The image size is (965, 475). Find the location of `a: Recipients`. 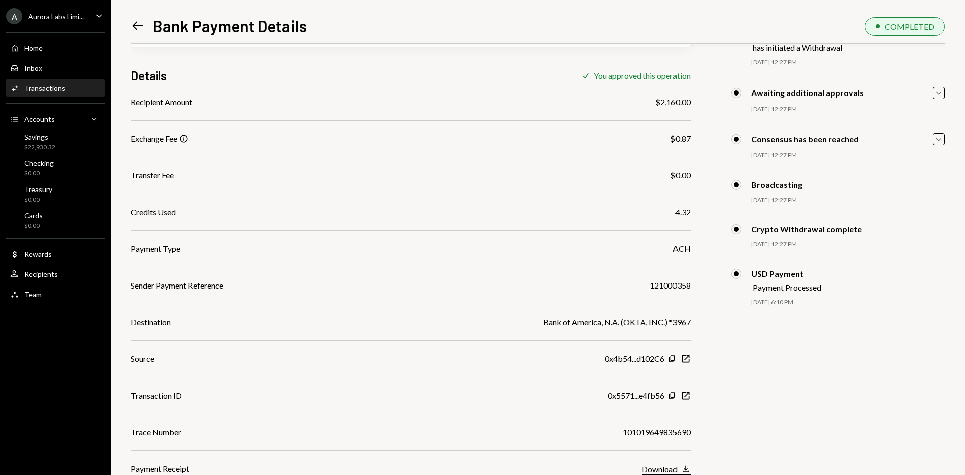

a: Recipients is located at coordinates (55, 274).